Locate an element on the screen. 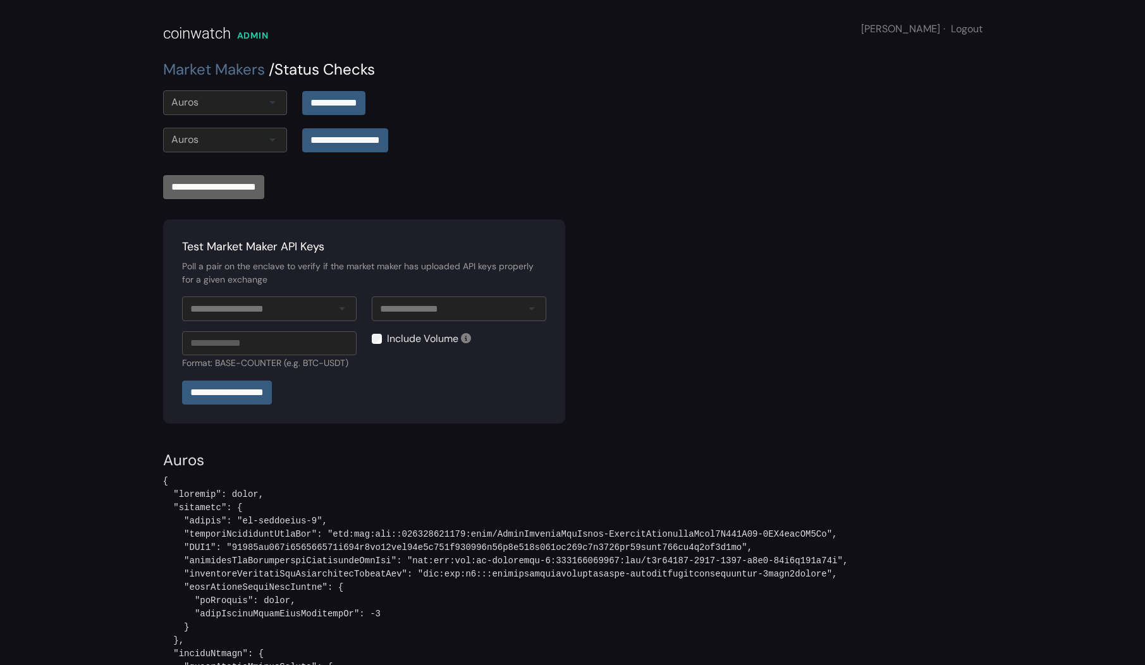 The height and width of the screenshot is (665, 1145). div: Test Market Maker API Keys is located at coordinates (364, 247).